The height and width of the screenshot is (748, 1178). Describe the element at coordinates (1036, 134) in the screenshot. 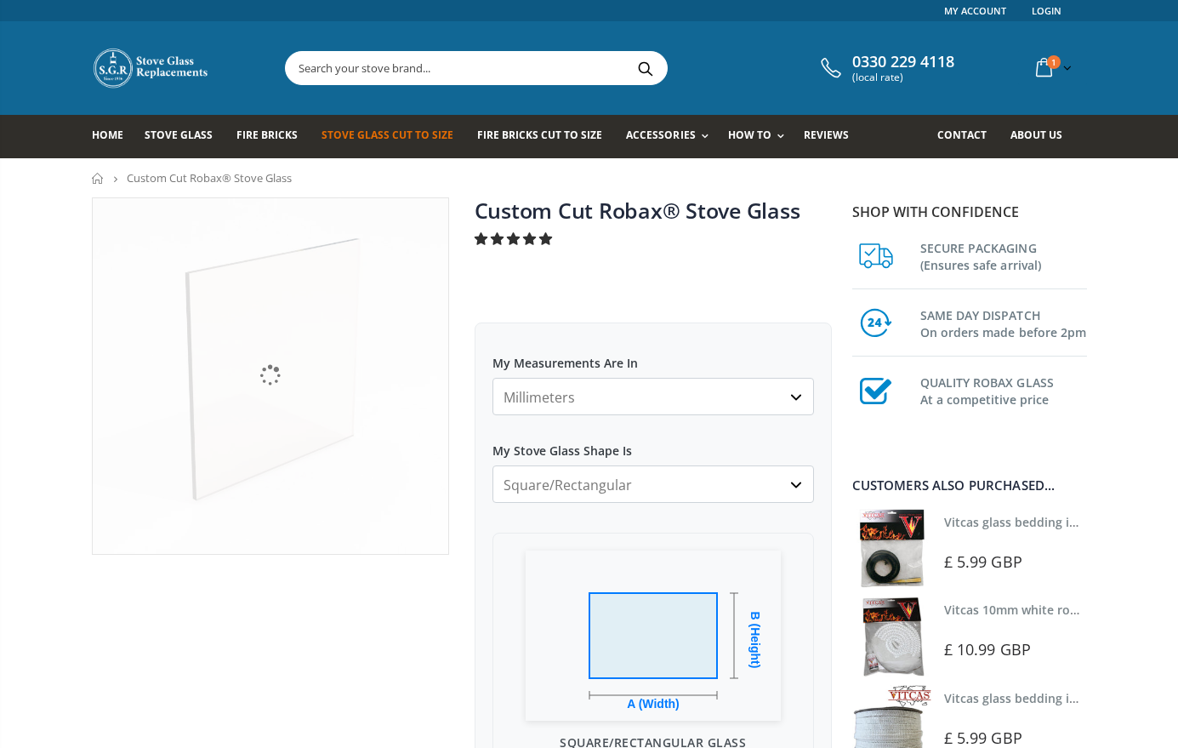

I see `span: About us` at that location.